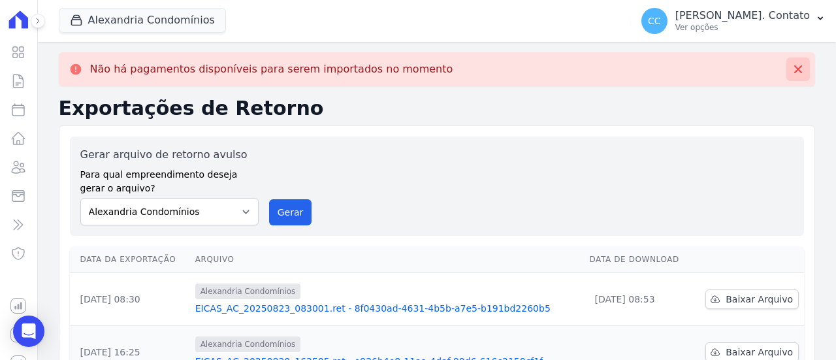 Image resolution: width=836 pixels, height=360 pixels. I want to click on button: Gerar, so click(291, 212).